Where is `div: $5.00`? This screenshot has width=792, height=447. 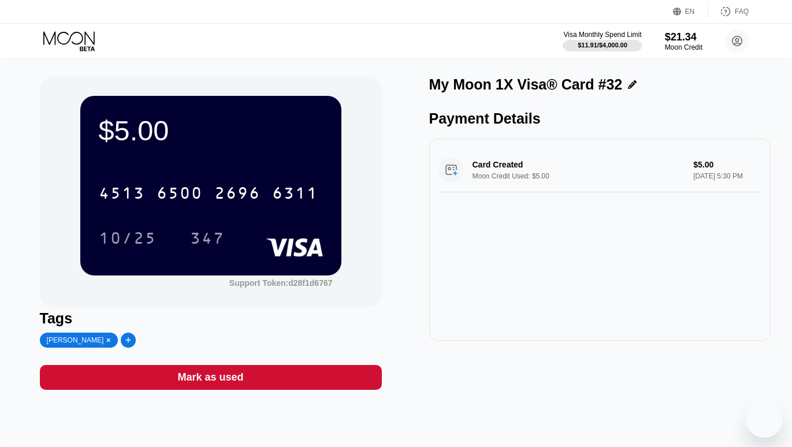
div: $5.00 is located at coordinates (211, 130).